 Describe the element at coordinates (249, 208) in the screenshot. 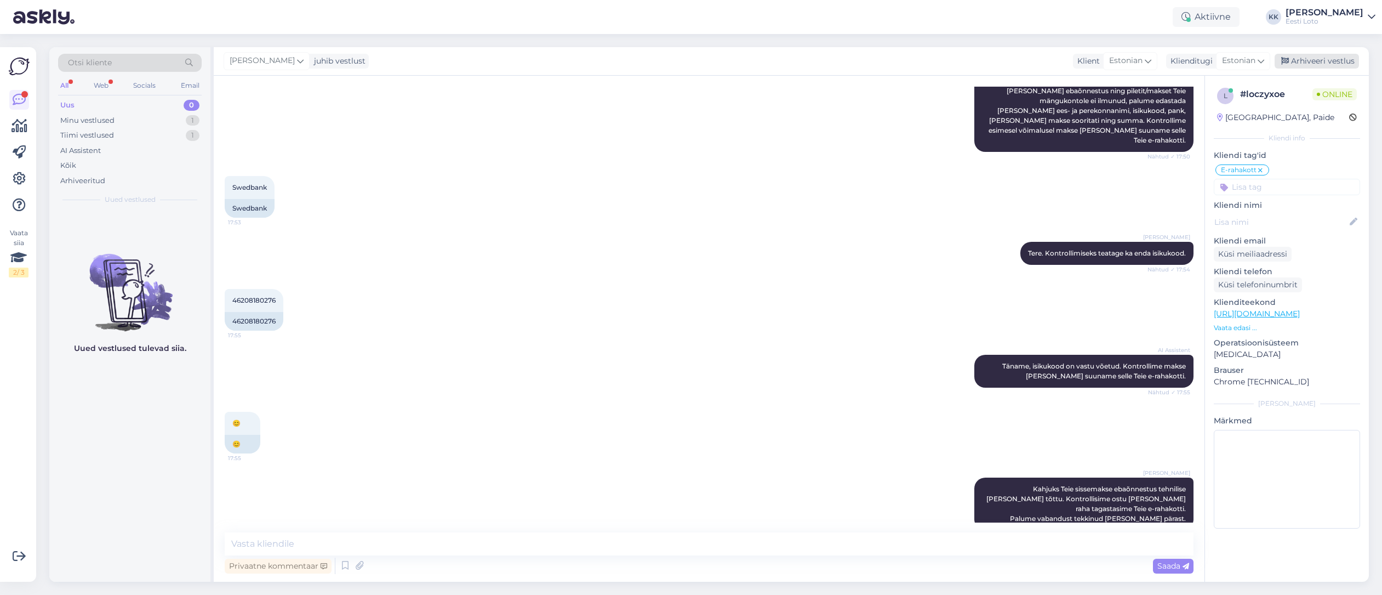

I see `div: Swedbank` at that location.